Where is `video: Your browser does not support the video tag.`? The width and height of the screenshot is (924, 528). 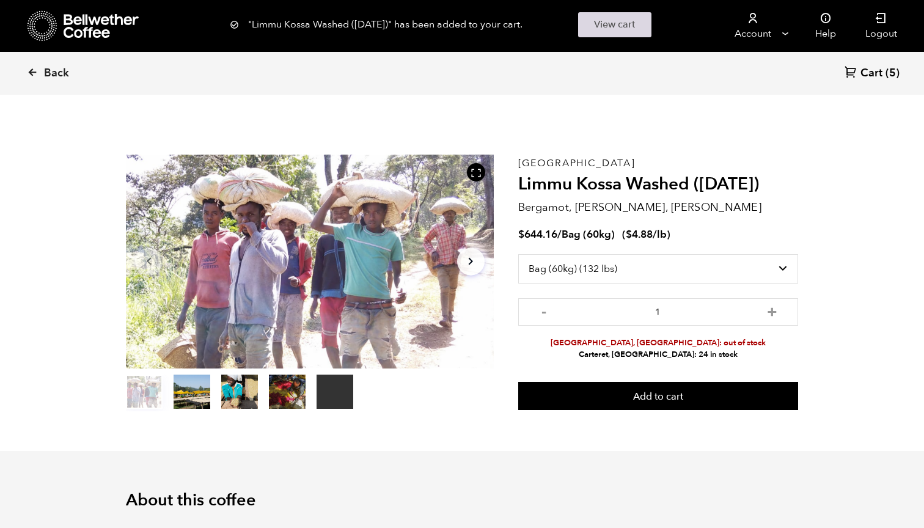 video: Your browser does not support the video tag. is located at coordinates (335, 392).